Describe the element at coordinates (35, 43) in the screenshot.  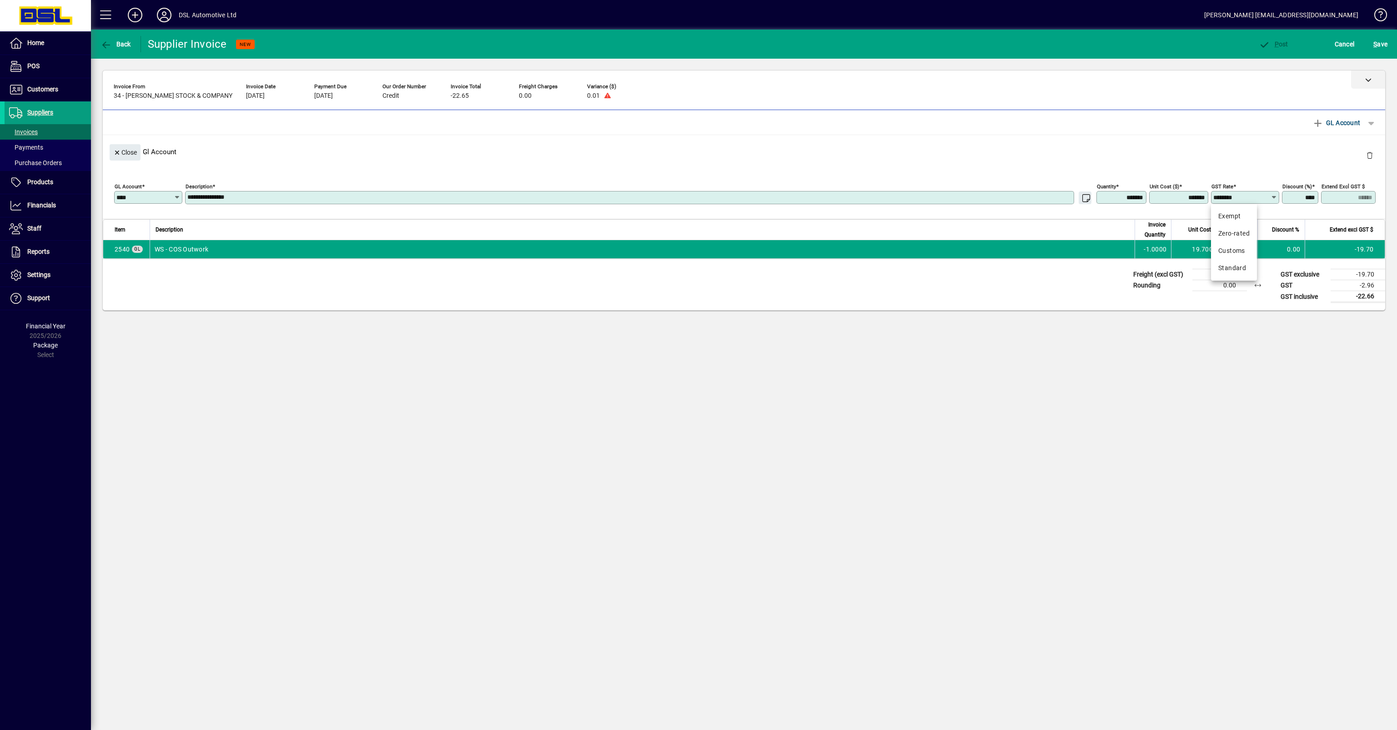
I see `span: Home` at that location.